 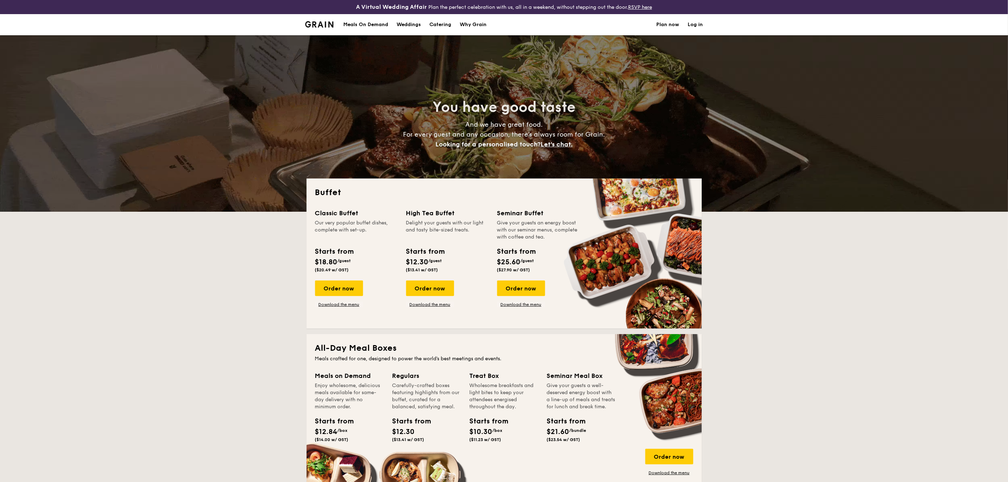 What do you see at coordinates (556, 144) in the screenshot?
I see `span: Let's chat.` at bounding box center [556, 144].